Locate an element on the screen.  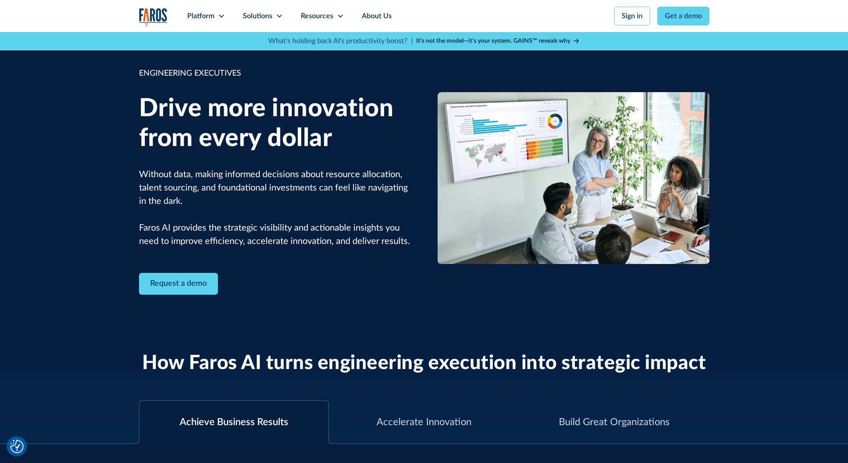
div: Platform is located at coordinates (200, 16).